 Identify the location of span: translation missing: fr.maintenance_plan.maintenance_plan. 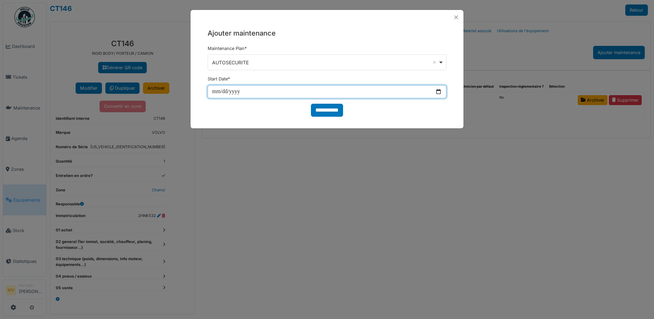
(226, 48).